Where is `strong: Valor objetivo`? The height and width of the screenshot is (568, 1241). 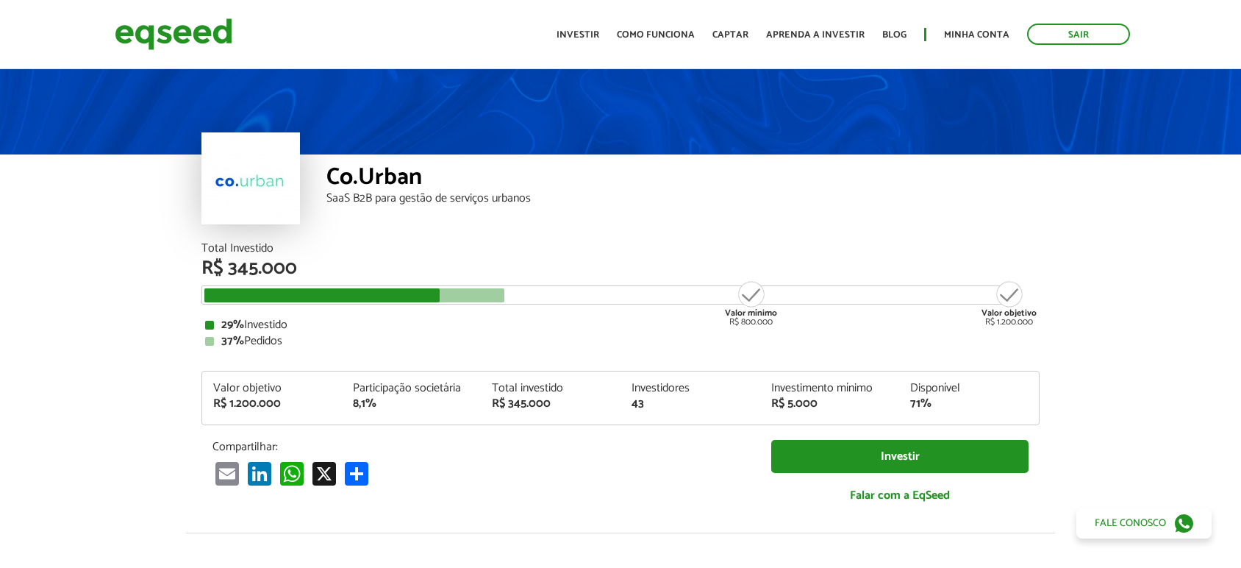 strong: Valor objetivo is located at coordinates (1009, 312).